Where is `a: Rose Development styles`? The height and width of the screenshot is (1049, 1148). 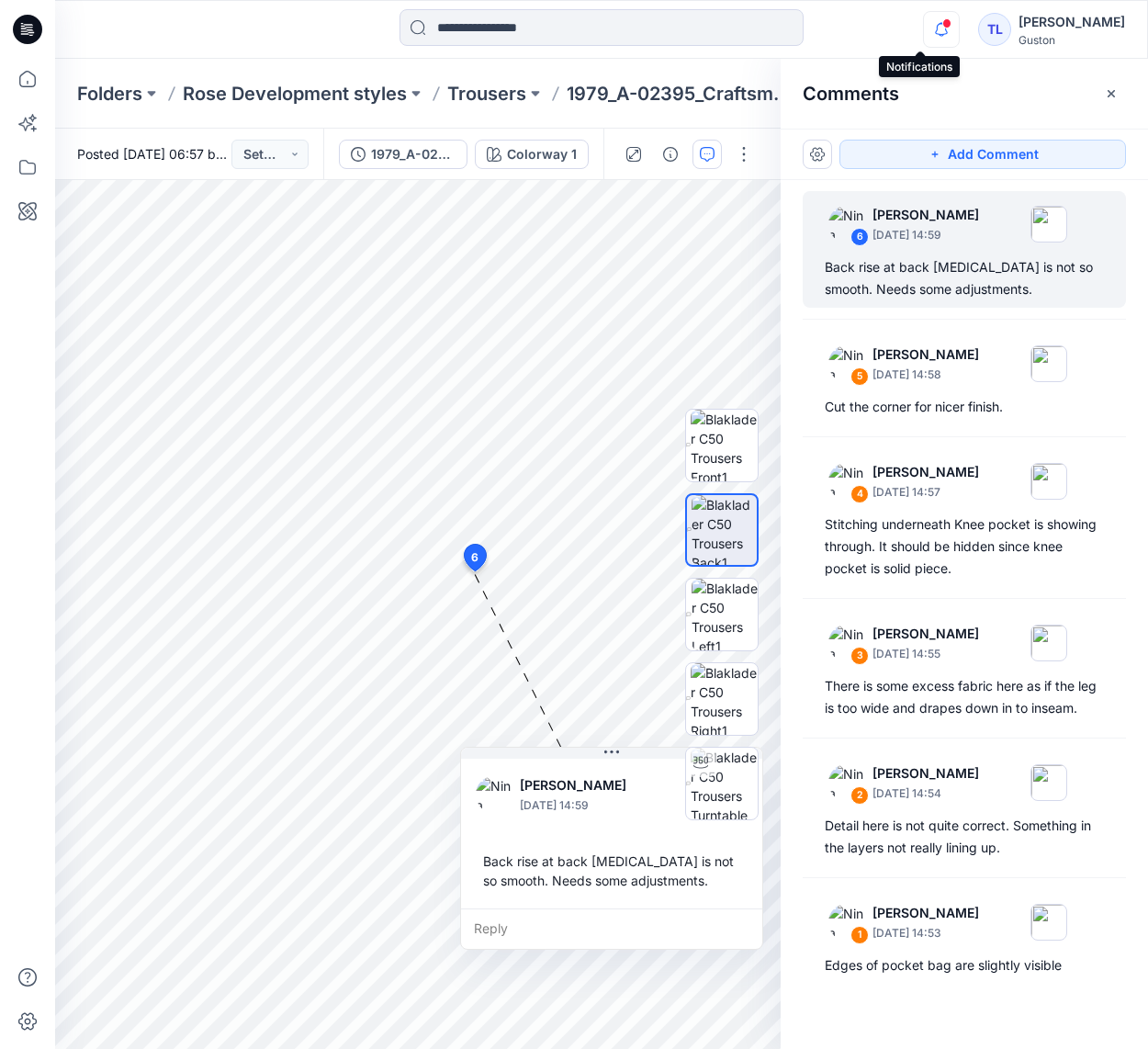 a: Rose Development styles is located at coordinates (295, 94).